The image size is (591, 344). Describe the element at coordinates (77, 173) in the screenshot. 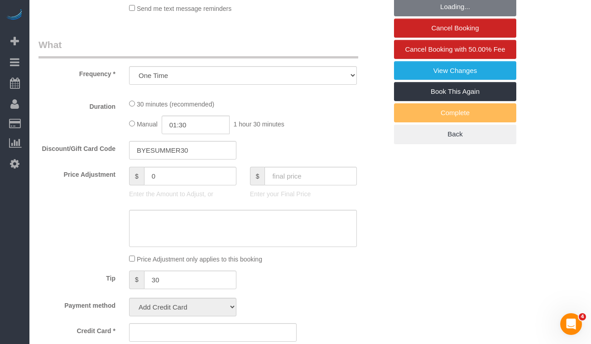

I see `label: Price Adjustment` at that location.